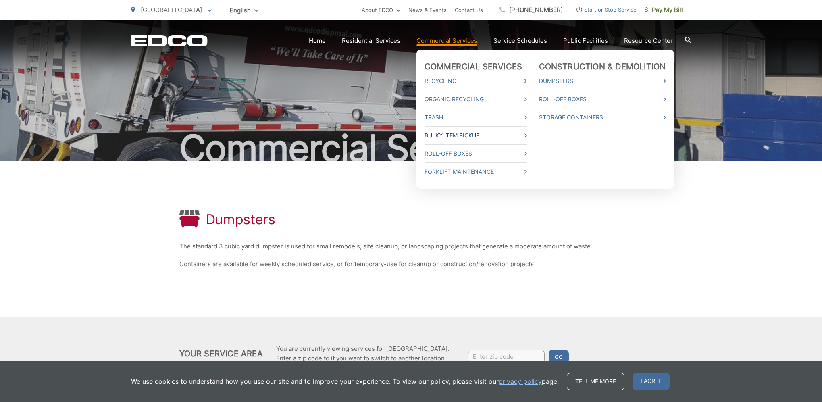 Image resolution: width=822 pixels, height=402 pixels. Describe the element at coordinates (475, 135) in the screenshot. I see `a: Bulky Item Pickup` at that location.